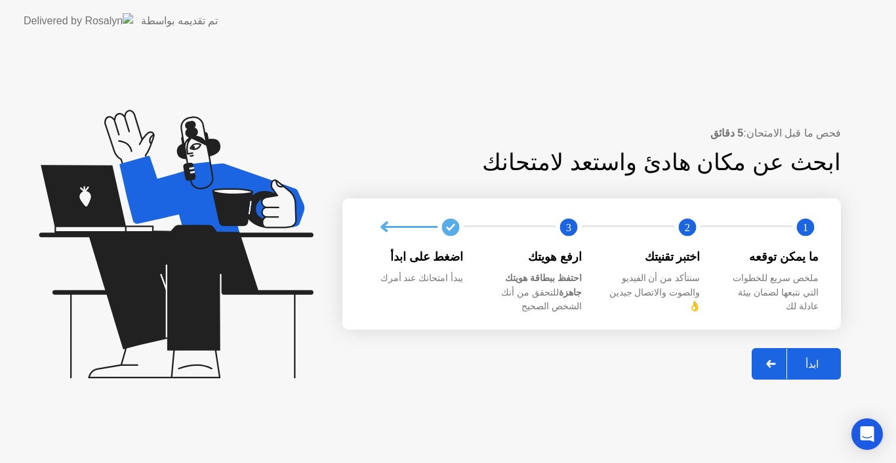  I want to click on div: اختبر تقنيتك, so click(652, 257).